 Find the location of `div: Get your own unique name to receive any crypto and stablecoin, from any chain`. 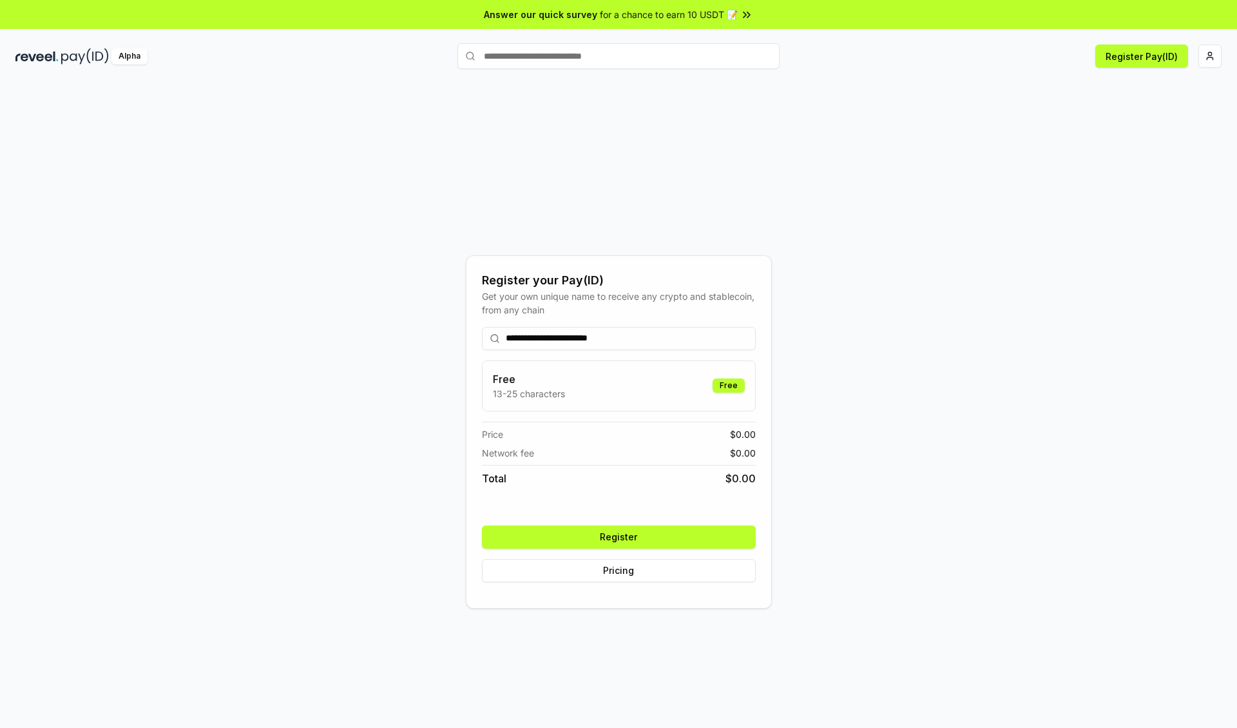

div: Get your own unique name to receive any crypto and stablecoin, from any chain is located at coordinates (619, 303).